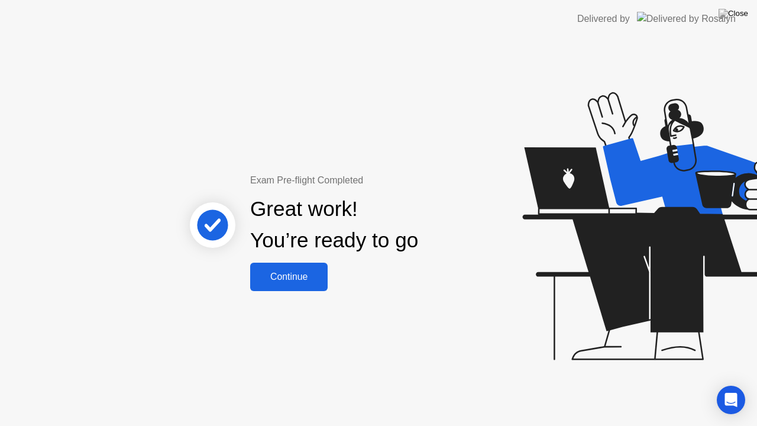 The image size is (757, 426). Describe the element at coordinates (289, 277) in the screenshot. I see `button: Continue` at that location.